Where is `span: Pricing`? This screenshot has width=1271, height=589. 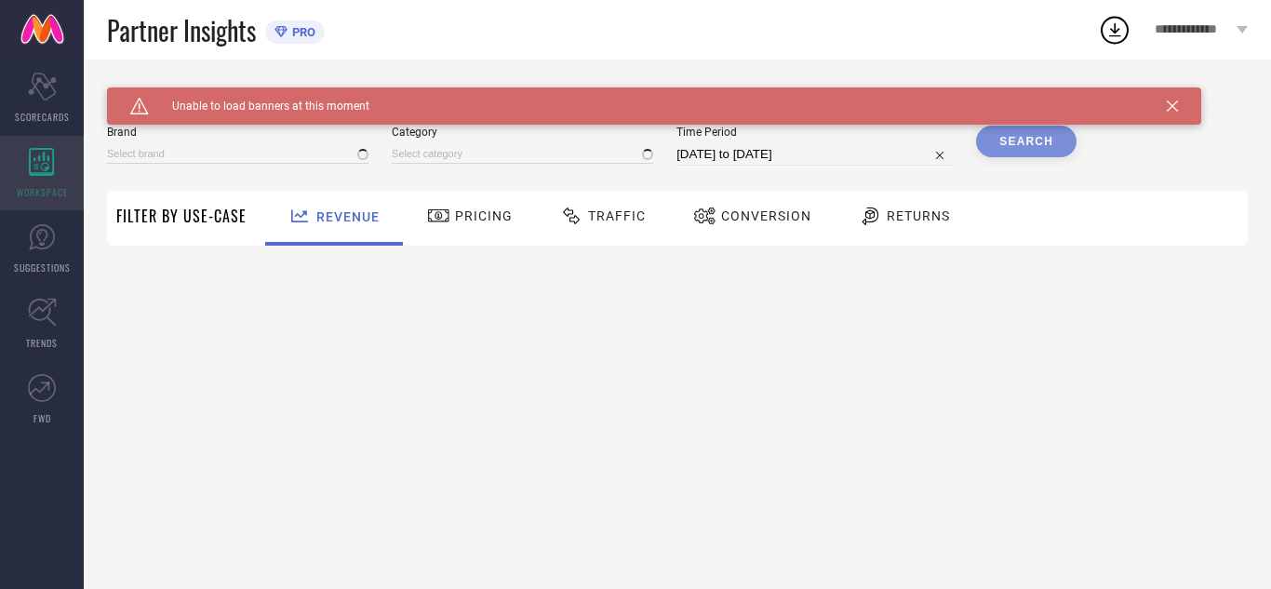
span: Pricing is located at coordinates (484, 216).